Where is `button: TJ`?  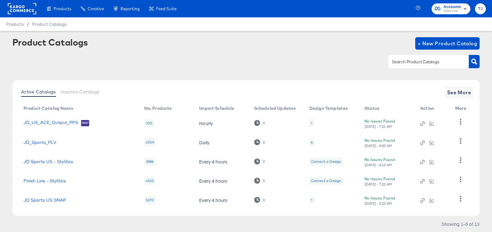
button: TJ is located at coordinates (480, 9).